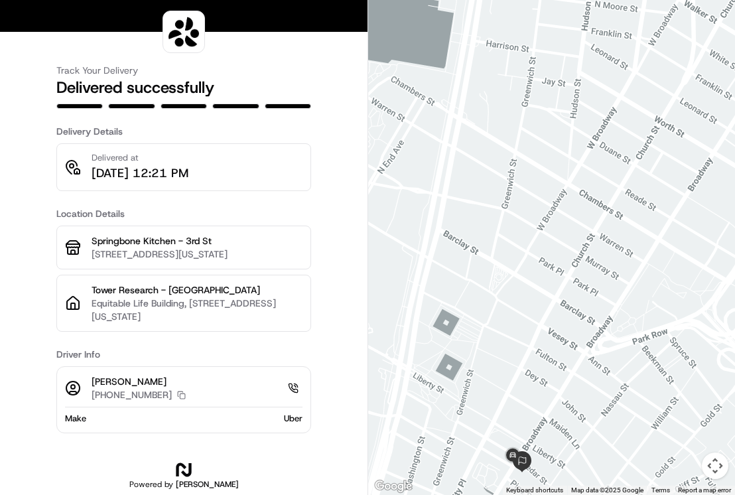 The image size is (735, 495). Describe the element at coordinates (607, 489) in the screenshot. I see `span: Map data ©2025 Google` at that location.